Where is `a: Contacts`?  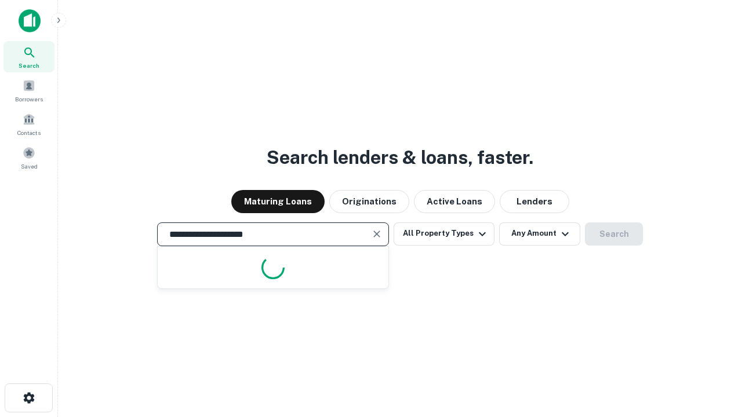 a: Contacts is located at coordinates (29, 124).